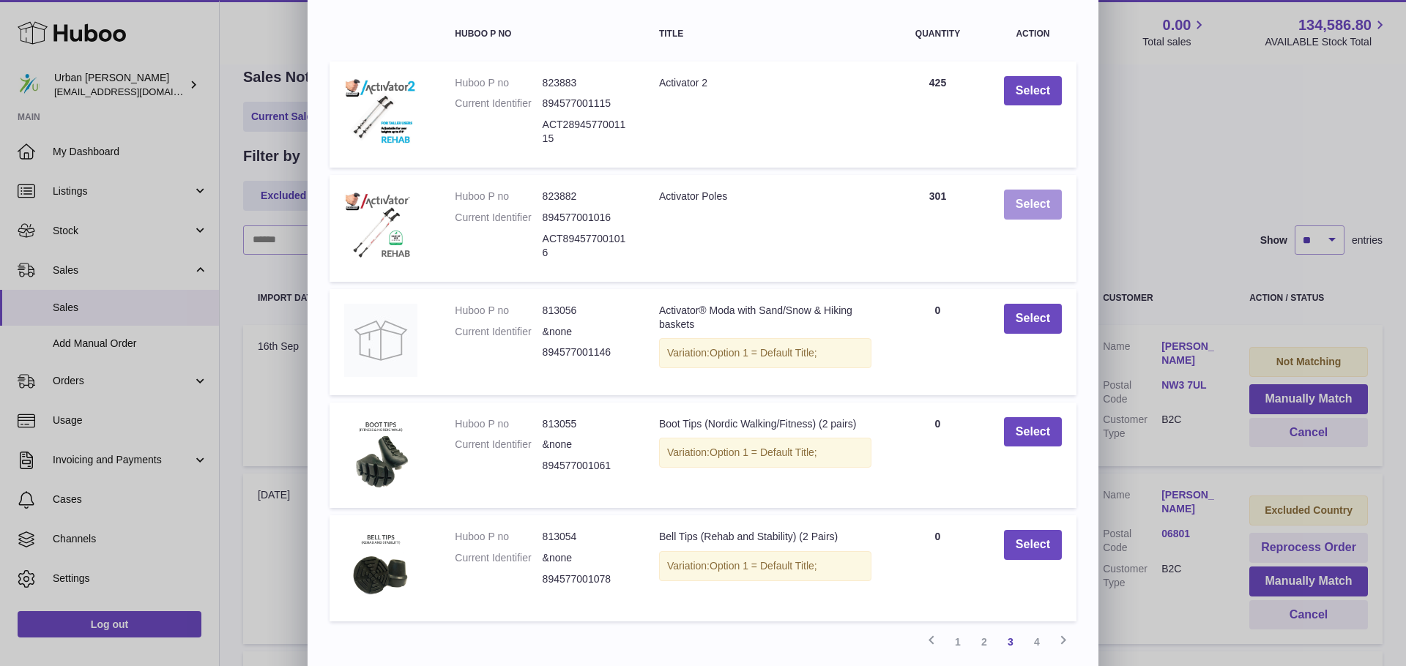 The width and height of the screenshot is (1406, 666). Describe the element at coordinates (542, 34) in the screenshot. I see `th: Huboo P no` at that location.